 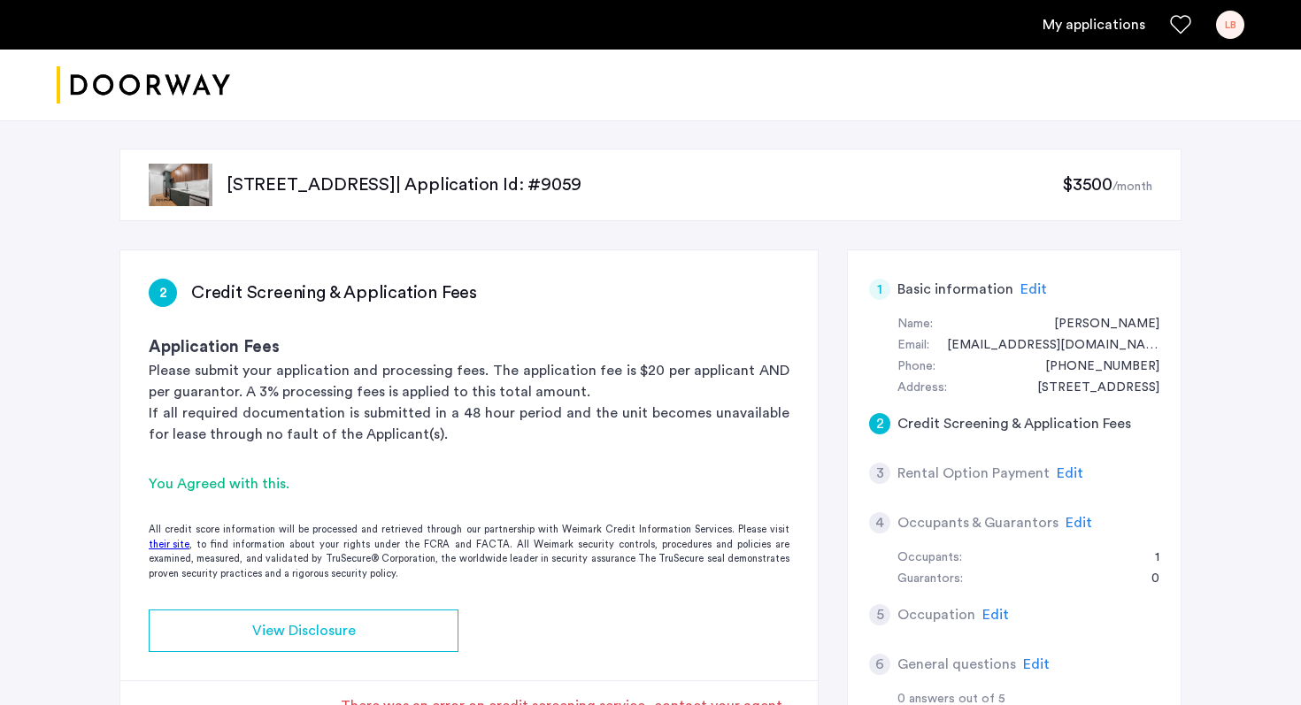 What do you see at coordinates (880, 615) in the screenshot?
I see `div: 5` at bounding box center [880, 615].